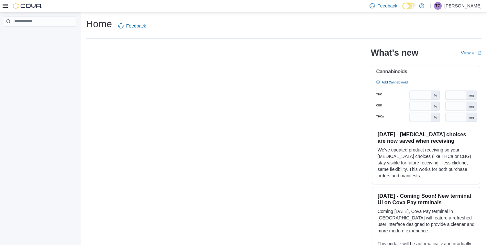  What do you see at coordinates (438, 6) in the screenshot?
I see `span: TC` at bounding box center [438, 6].